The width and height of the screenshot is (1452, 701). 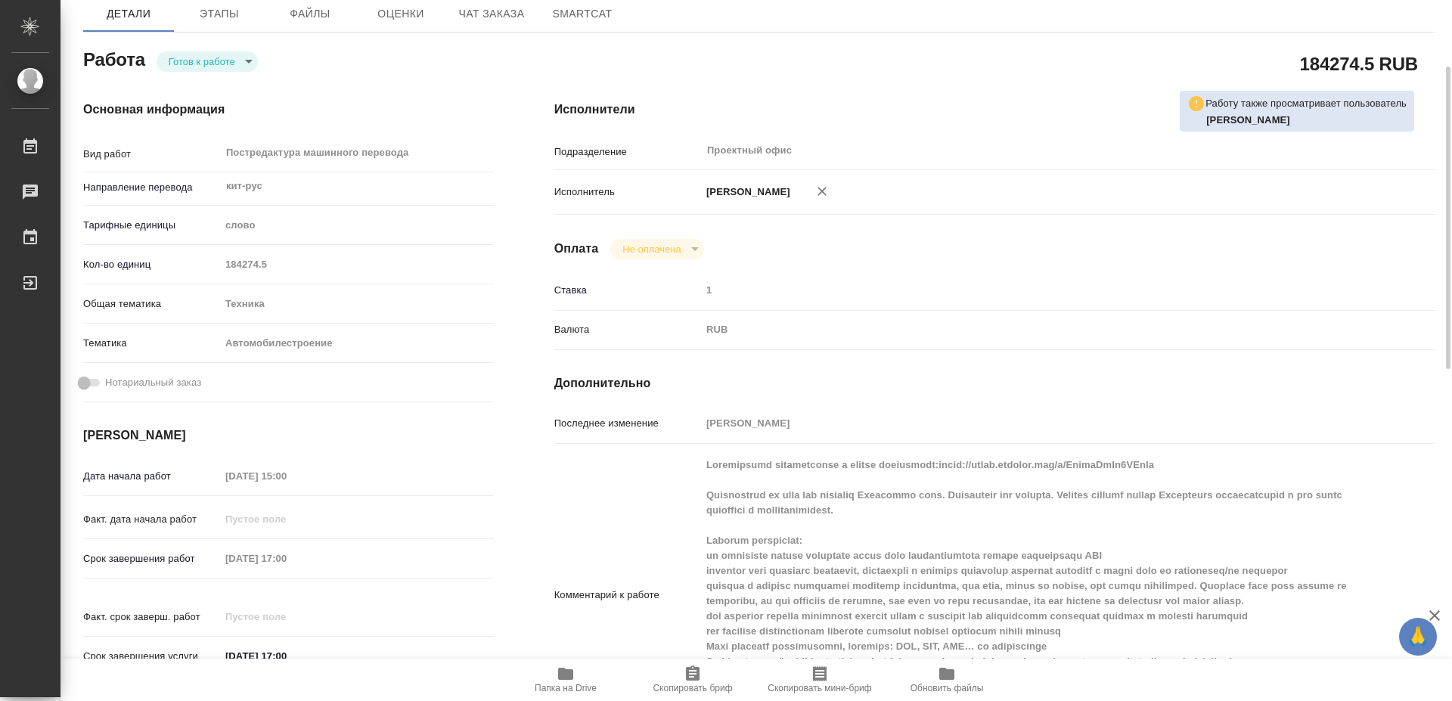 I want to click on p: Корешков Алексей, so click(x=1306, y=120).